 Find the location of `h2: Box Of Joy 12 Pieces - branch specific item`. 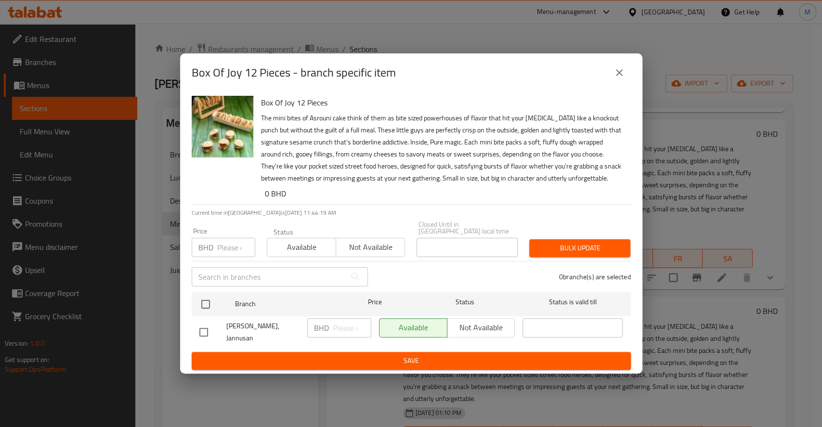

h2: Box Of Joy 12 Pieces - branch specific item is located at coordinates (294, 73).